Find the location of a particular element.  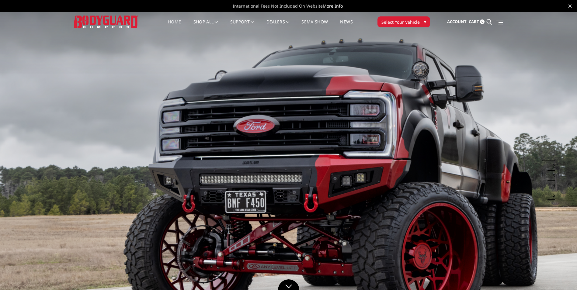

span: 0 is located at coordinates (482, 22).